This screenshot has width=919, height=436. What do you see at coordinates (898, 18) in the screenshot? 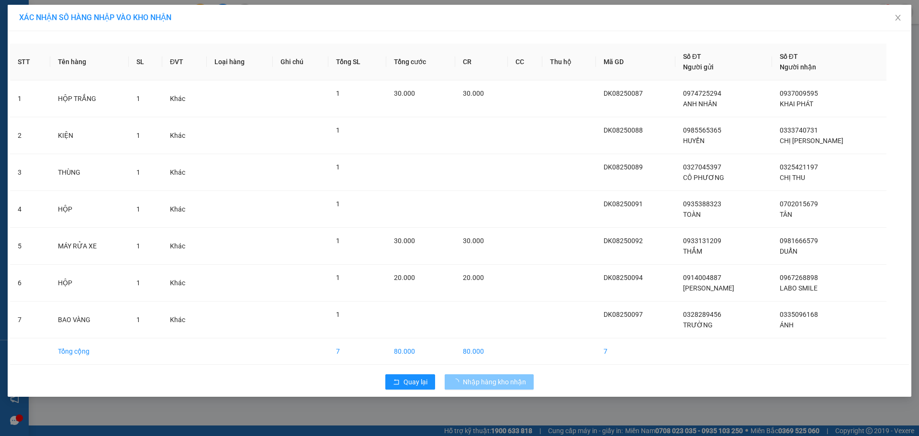
I see `button: Close` at bounding box center [898, 18].